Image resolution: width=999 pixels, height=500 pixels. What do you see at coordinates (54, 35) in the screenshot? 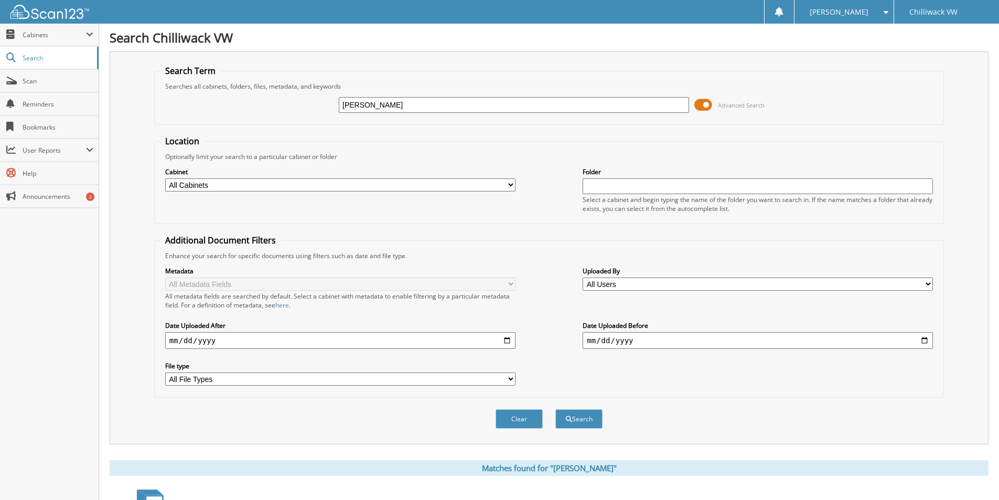
I see `span: Cabinets` at bounding box center [54, 35].